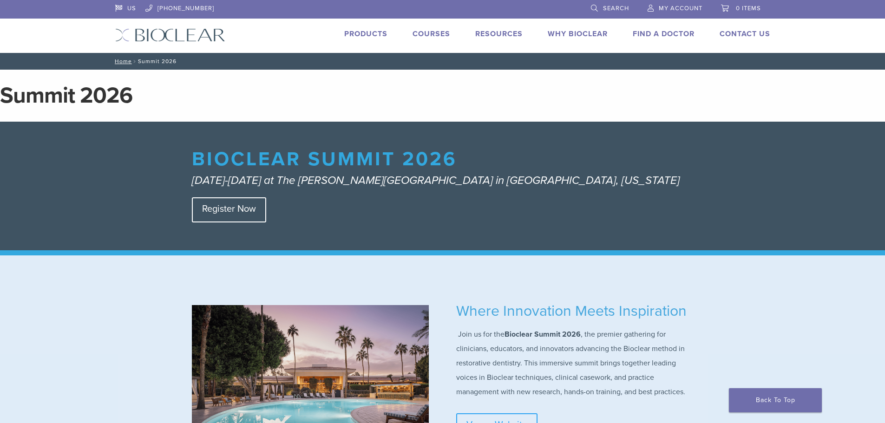 The width and height of the screenshot is (885, 423). Describe the element at coordinates (745, 34) in the screenshot. I see `a: Contact Us` at that location.